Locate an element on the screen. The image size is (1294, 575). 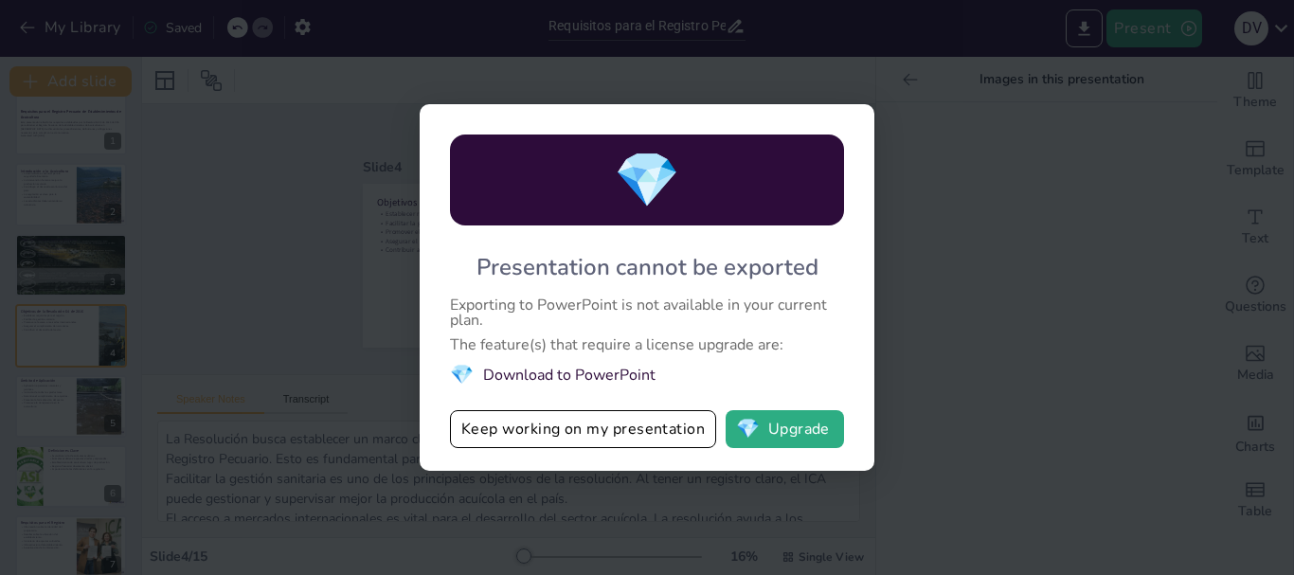
div: Presentation cannot be exported is located at coordinates (647, 267).